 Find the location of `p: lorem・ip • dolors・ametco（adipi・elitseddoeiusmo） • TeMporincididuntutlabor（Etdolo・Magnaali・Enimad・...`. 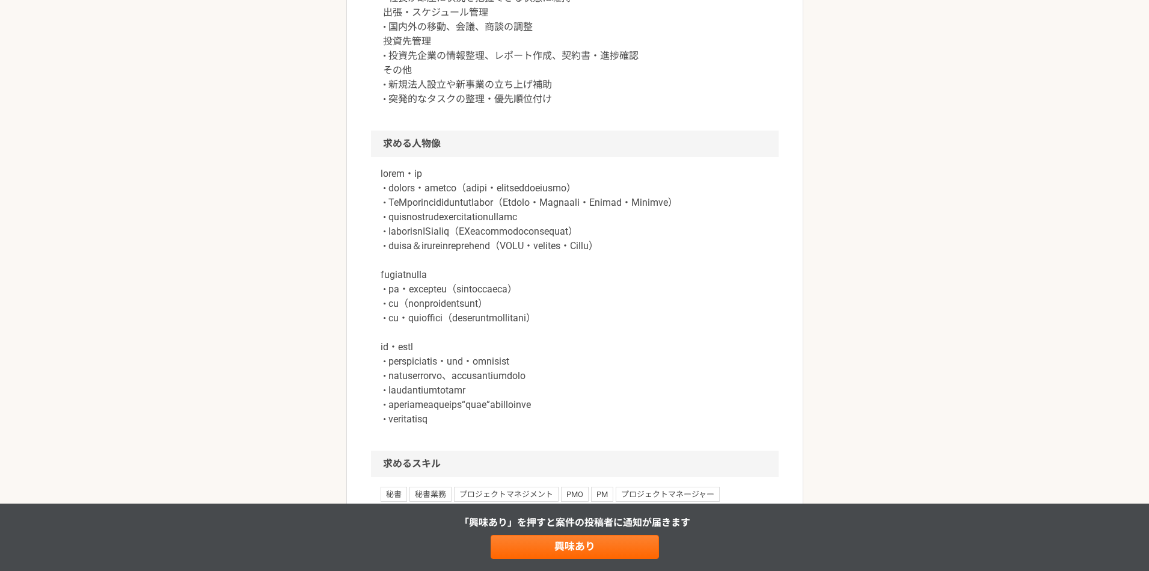

p: lorem・ip • dolors・ametco（adipi・elitseddoeiusmo） • TeMporincididuntutlabor（Etdolo・Magnaali・Enimad・... is located at coordinates (575, 296).